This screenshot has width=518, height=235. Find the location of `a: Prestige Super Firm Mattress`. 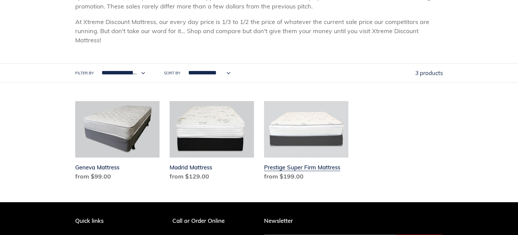

a: Prestige Super Firm Mattress is located at coordinates (306, 142).